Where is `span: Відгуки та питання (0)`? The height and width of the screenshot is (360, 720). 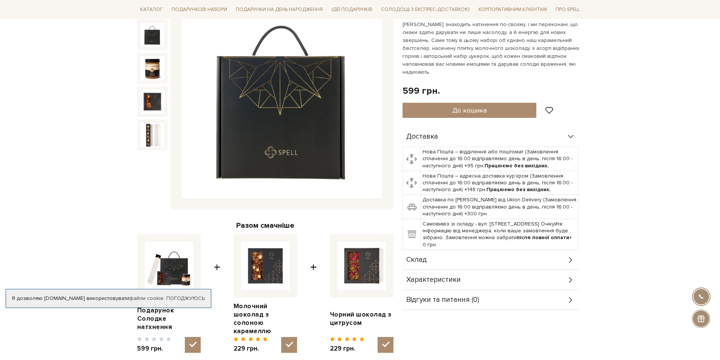
span: Відгуки та питання (0) is located at coordinates (443, 300).